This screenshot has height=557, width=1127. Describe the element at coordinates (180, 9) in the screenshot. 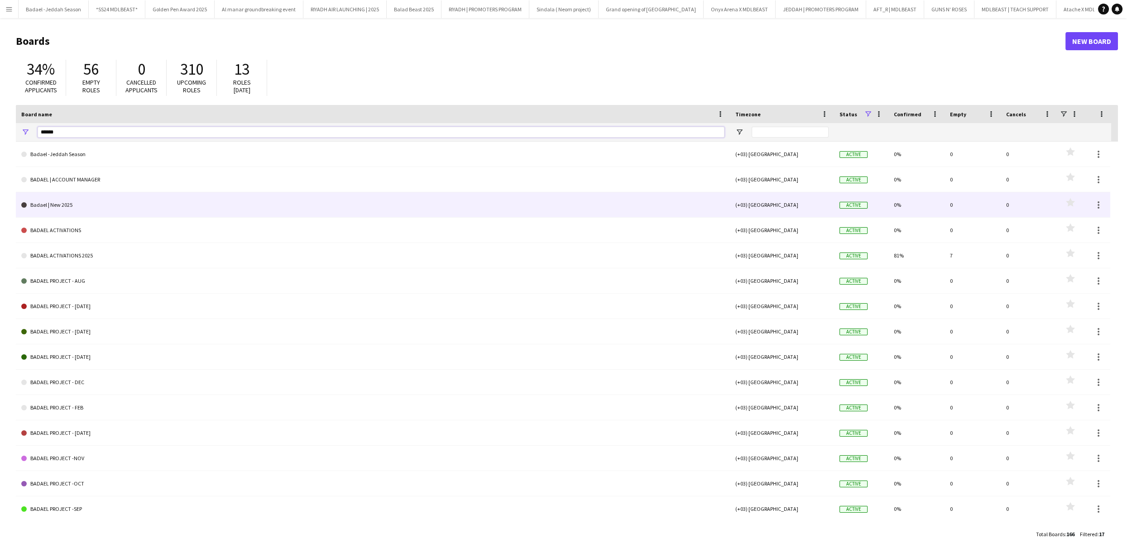

I see `button: Golden Pen Award 2025` at that location.